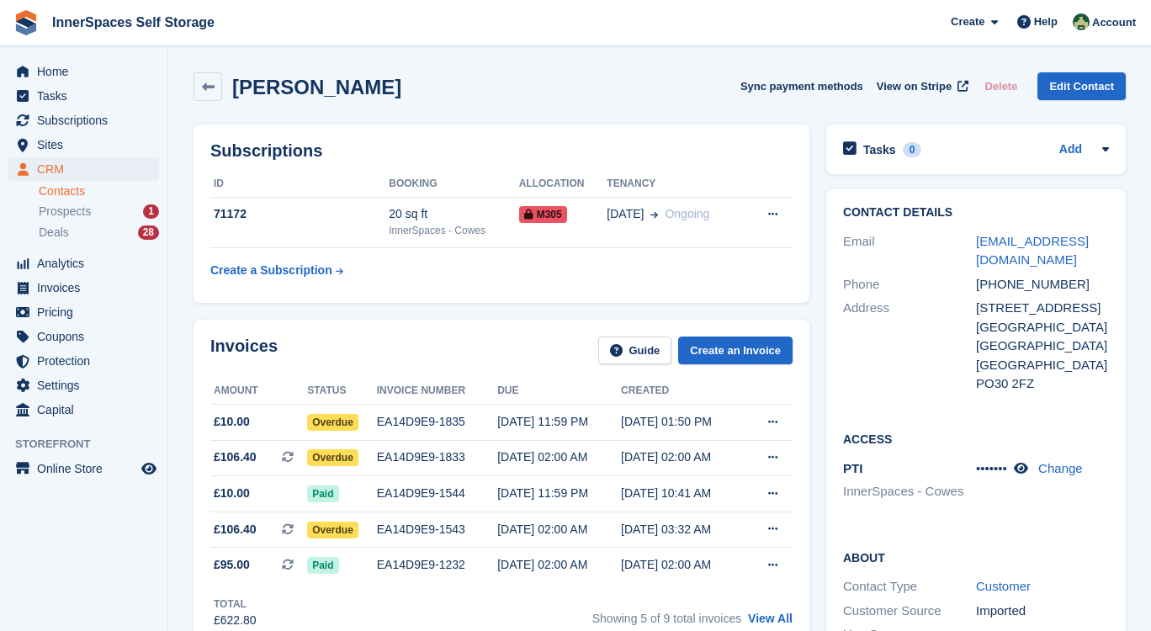 The image size is (1151, 631). Describe the element at coordinates (151, 211) in the screenshot. I see `div: 1` at that location.